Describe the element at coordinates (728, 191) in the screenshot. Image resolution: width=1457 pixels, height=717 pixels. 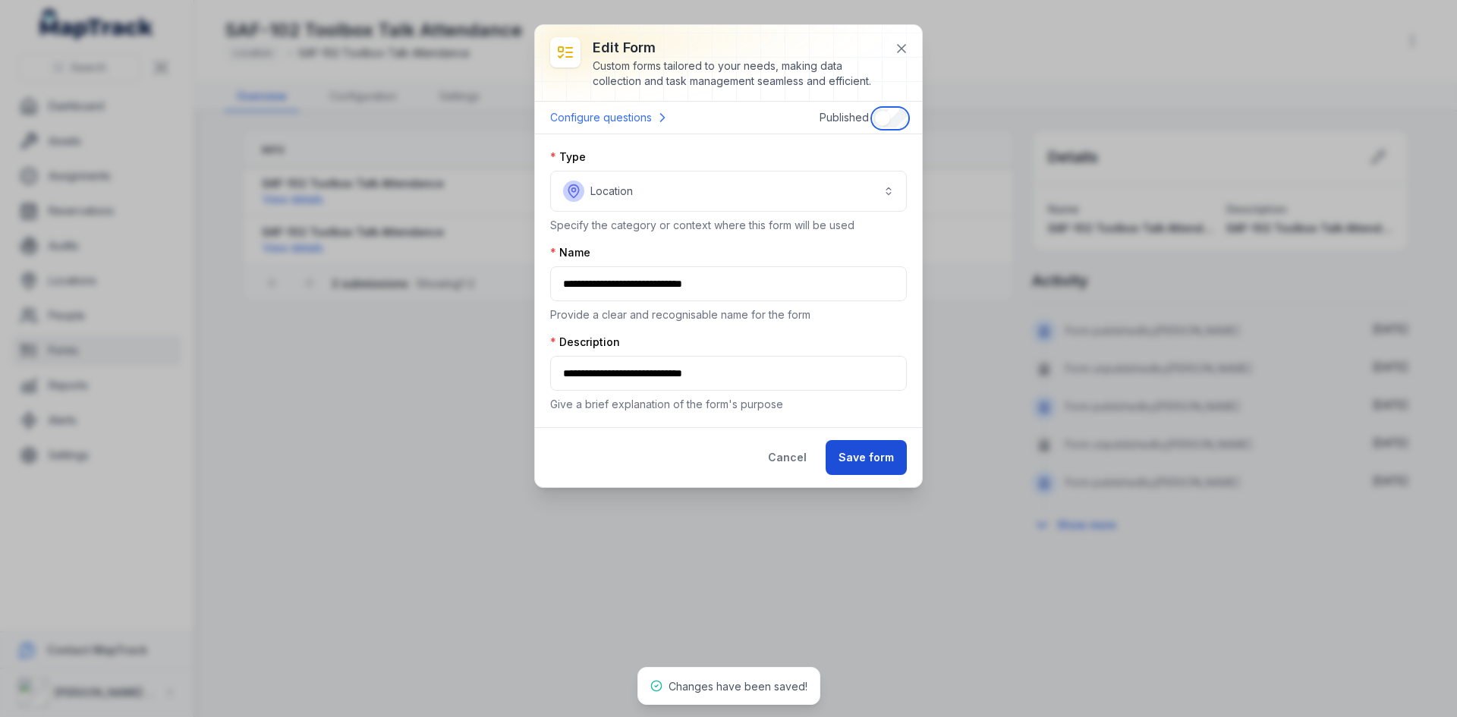
I see `button: Location` at that location.